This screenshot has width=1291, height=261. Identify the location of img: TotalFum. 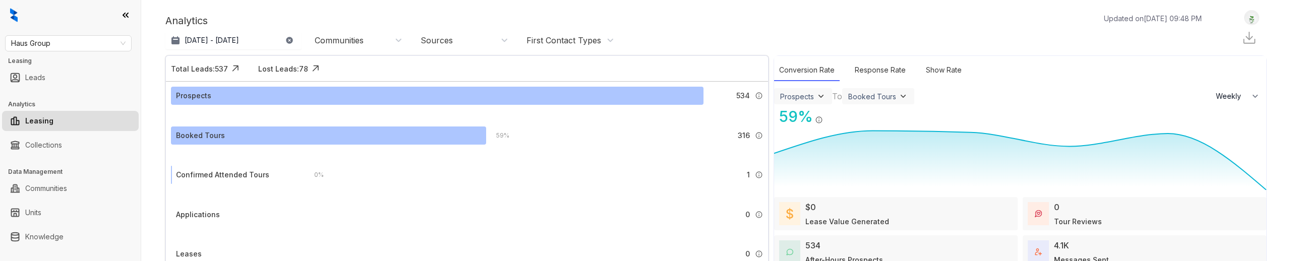
(1039, 252).